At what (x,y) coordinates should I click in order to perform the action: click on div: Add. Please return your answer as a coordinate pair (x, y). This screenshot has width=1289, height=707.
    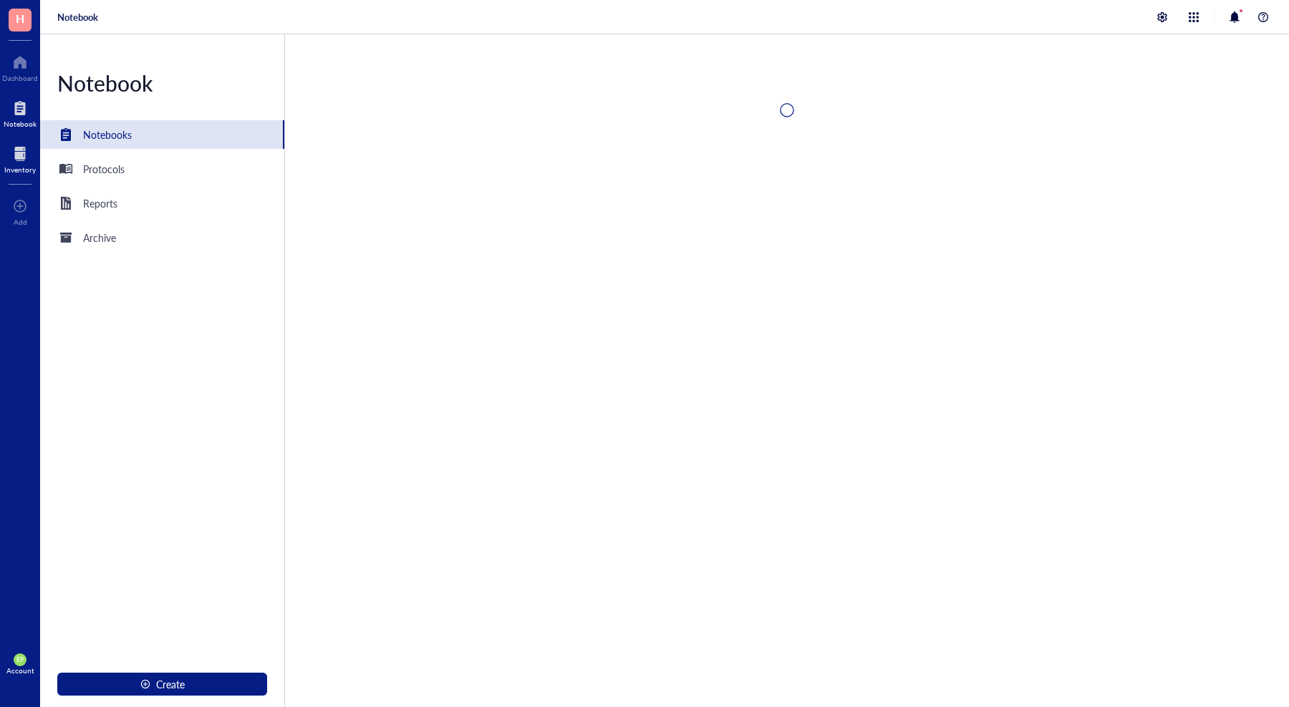
    Looking at the image, I should click on (20, 222).